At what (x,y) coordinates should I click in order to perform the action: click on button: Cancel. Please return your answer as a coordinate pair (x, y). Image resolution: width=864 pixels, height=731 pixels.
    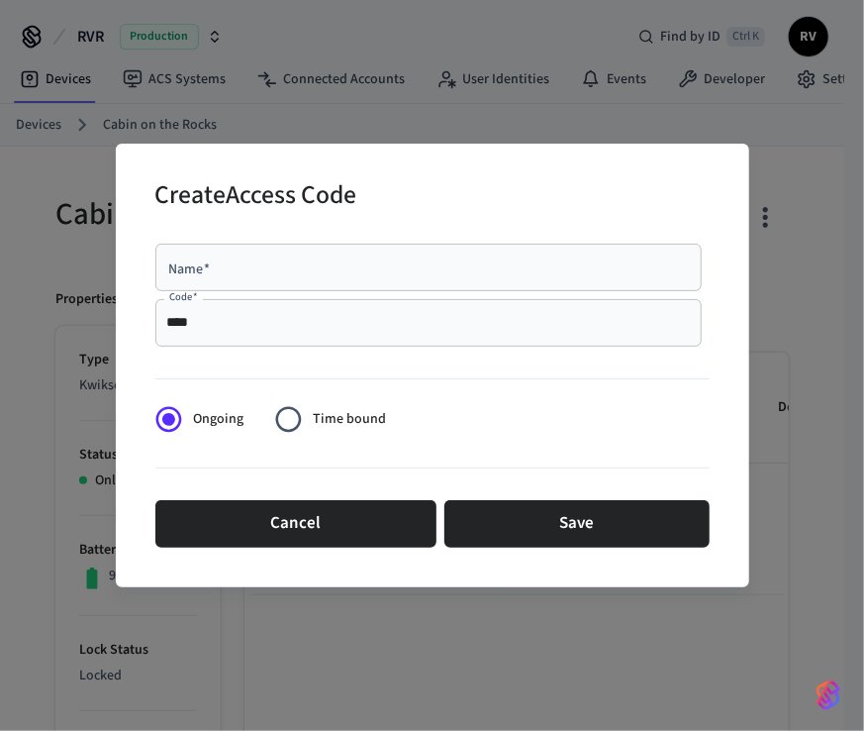
    Looking at the image, I should click on (296, 524).